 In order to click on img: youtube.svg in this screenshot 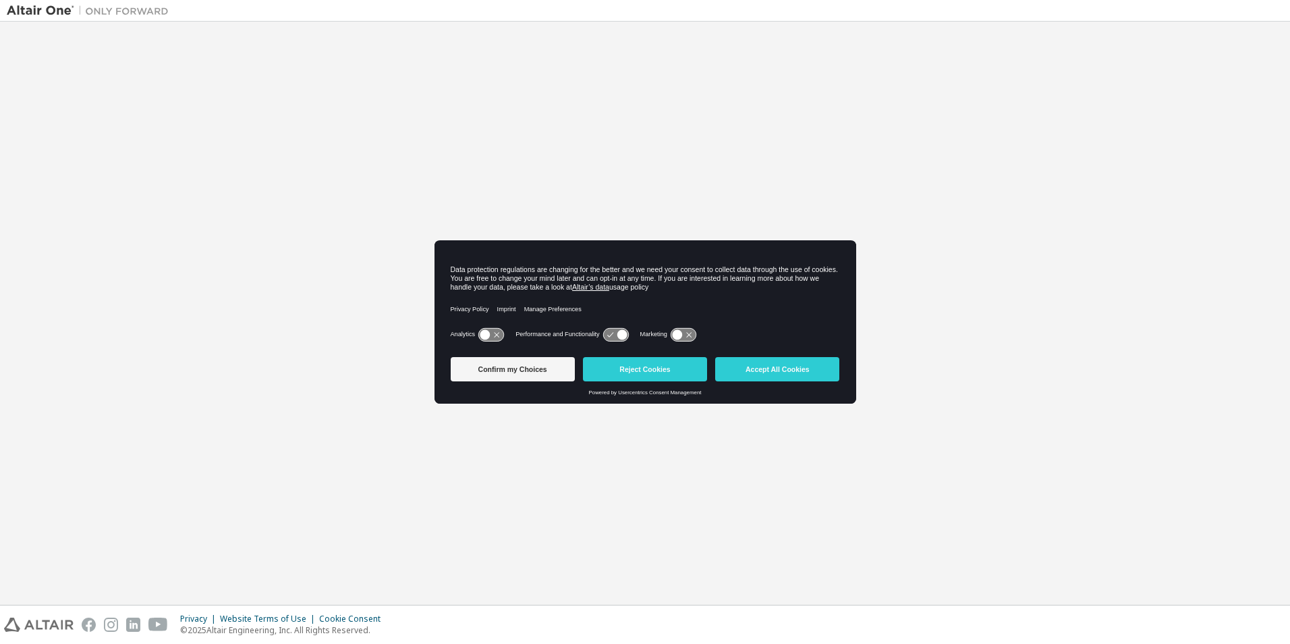, I will do `click(158, 624)`.